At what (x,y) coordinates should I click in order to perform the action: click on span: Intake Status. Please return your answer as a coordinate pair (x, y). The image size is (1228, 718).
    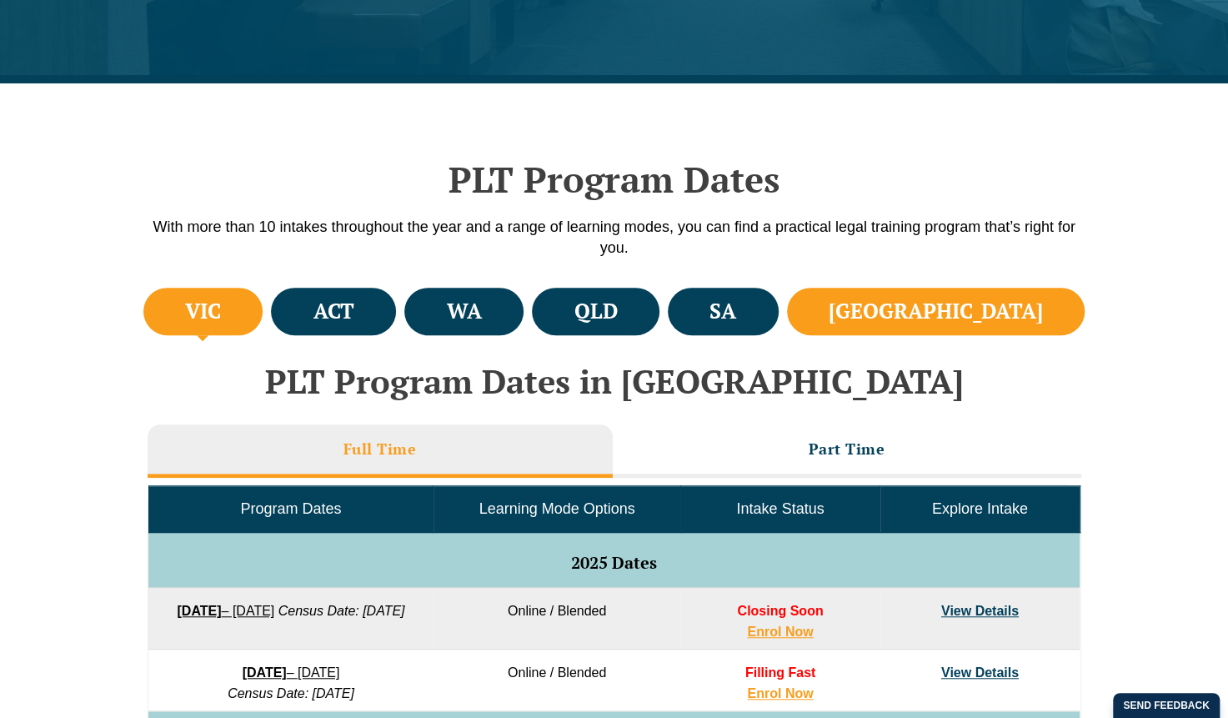
    Looking at the image, I should click on (779, 508).